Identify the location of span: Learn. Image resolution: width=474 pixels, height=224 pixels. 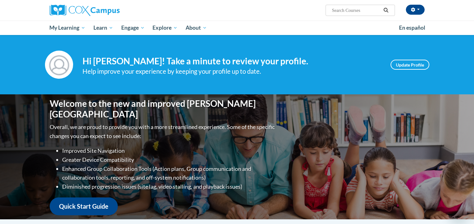
(103, 28).